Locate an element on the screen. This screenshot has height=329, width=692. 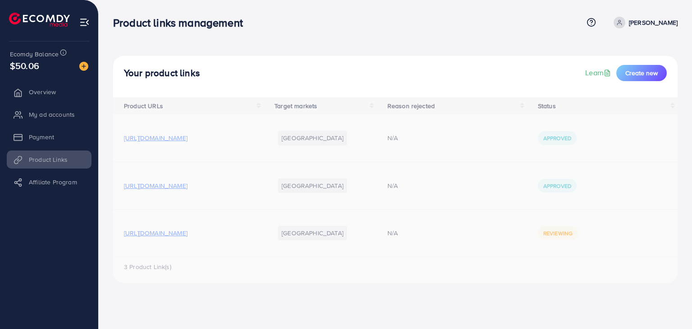
span: Ecomdy Balance is located at coordinates (34, 54).